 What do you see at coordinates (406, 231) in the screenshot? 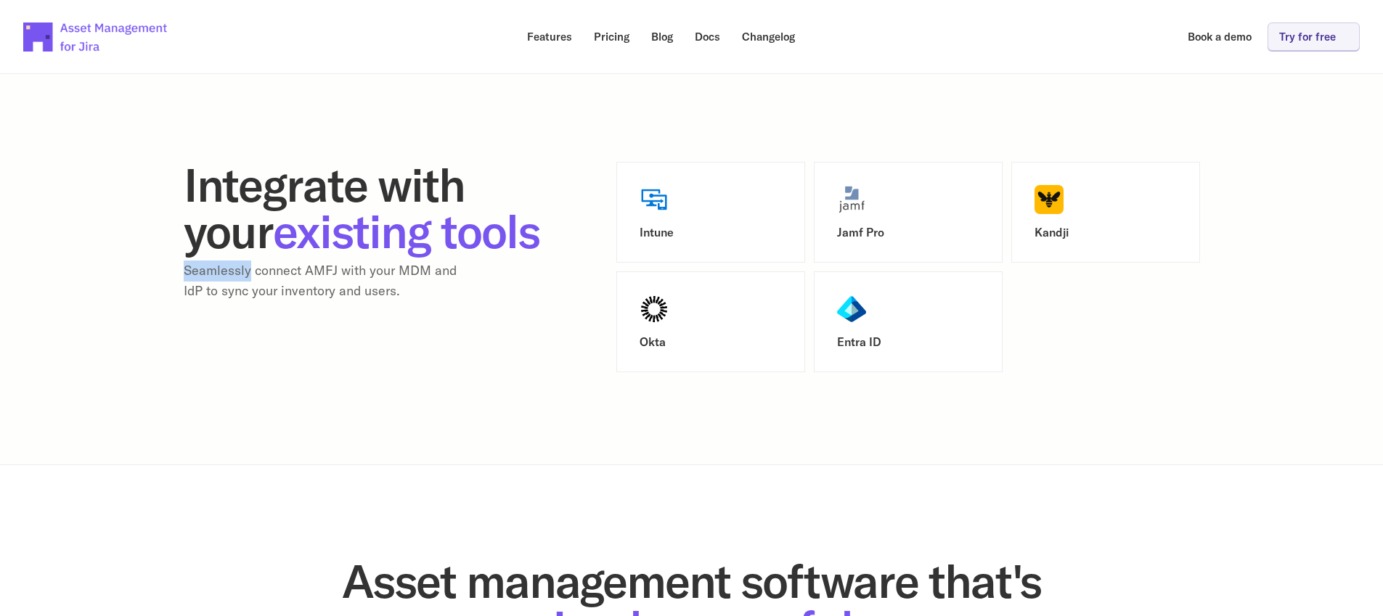
I see `span: existing tools` at bounding box center [406, 231].